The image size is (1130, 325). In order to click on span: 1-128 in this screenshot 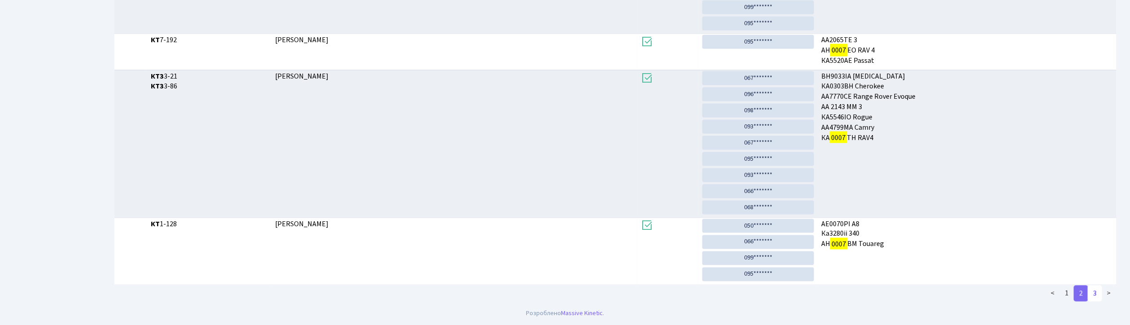, I will do `click(209, 224)`.